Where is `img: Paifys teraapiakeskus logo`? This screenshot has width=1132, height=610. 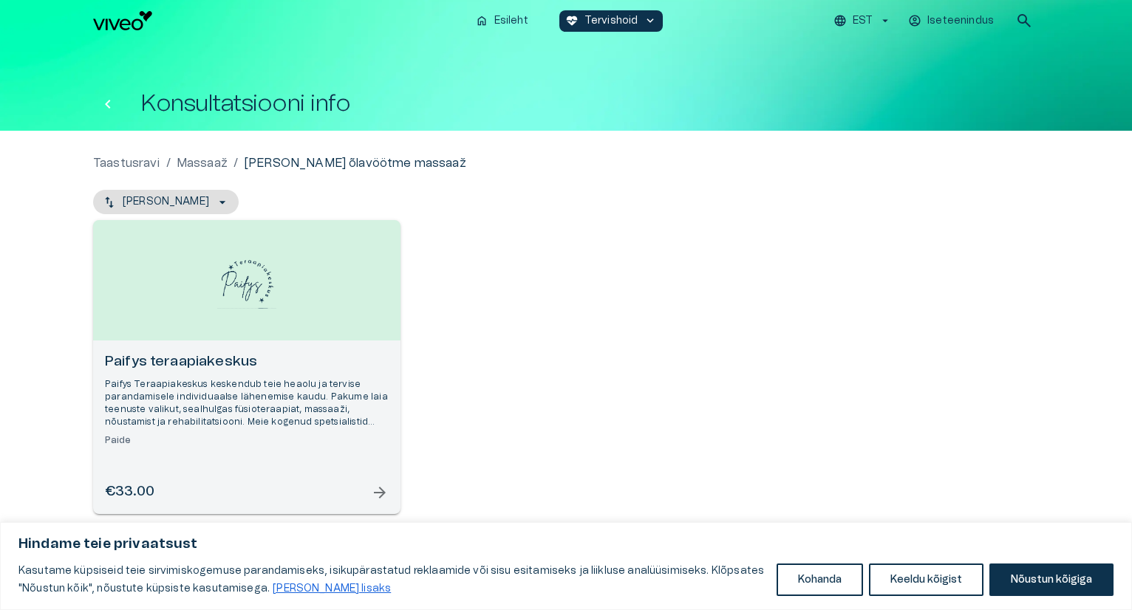 img: Paifys teraapiakeskus logo is located at coordinates (247, 280).